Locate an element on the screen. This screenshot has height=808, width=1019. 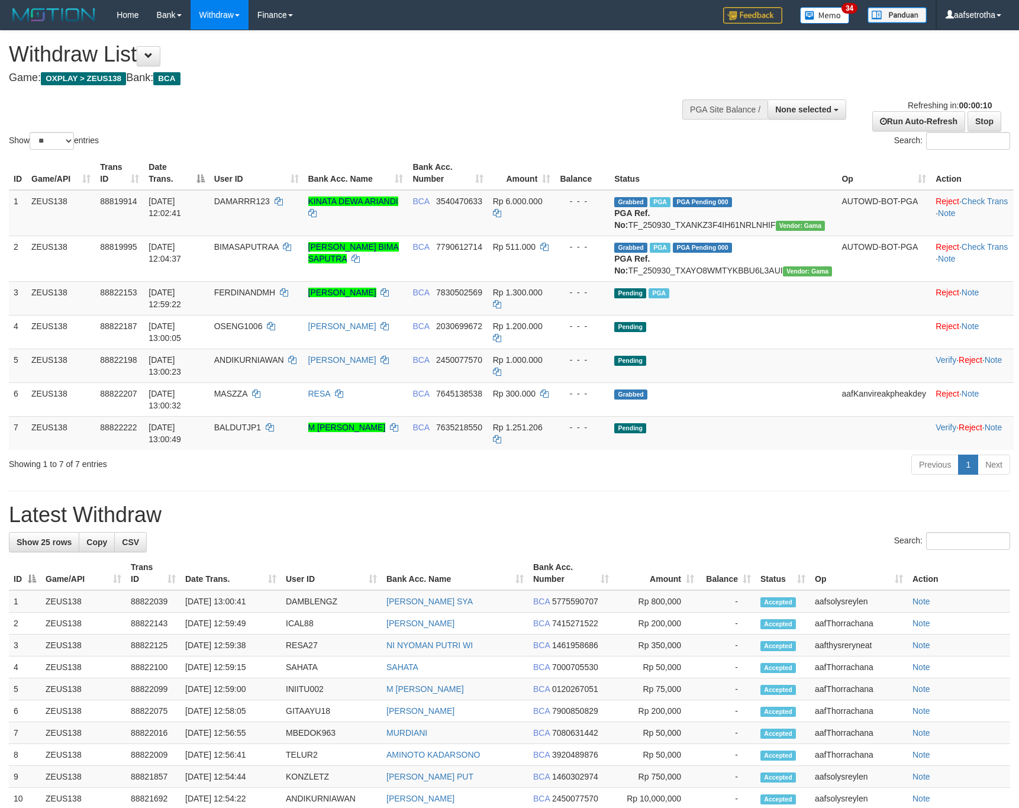
th: Status: activate to sort column ascending is located at coordinates (783, 573).